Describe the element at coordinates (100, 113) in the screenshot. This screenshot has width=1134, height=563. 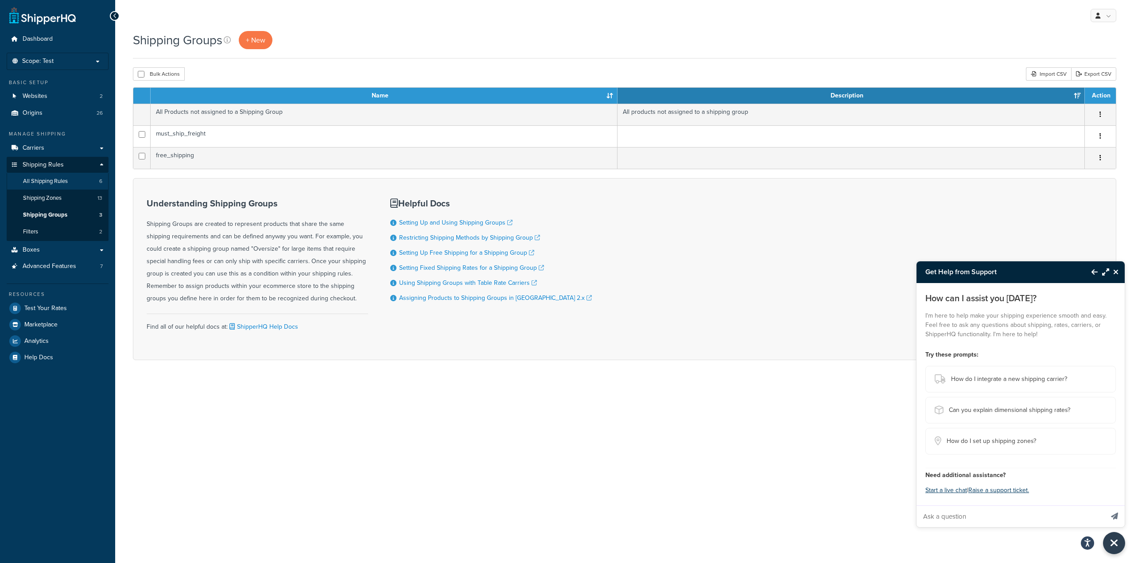
I see `span: 26` at that location.